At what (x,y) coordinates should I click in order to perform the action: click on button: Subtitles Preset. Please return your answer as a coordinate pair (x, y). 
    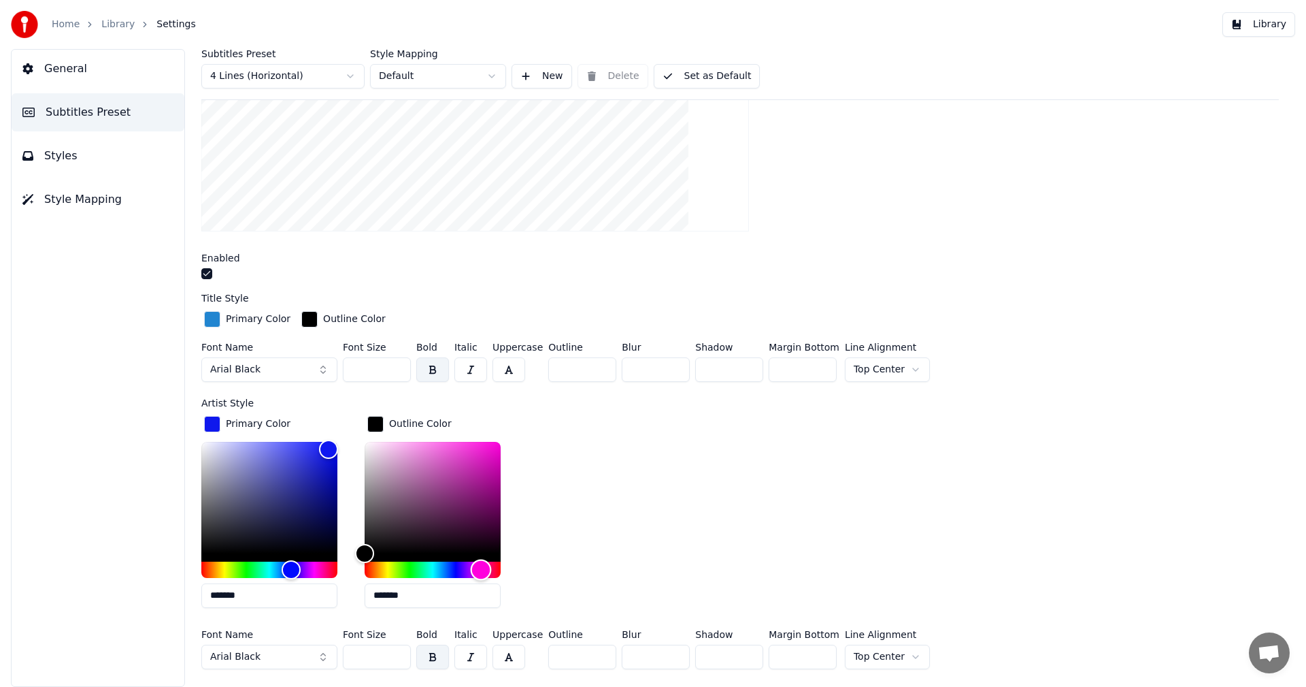
    Looking at the image, I should click on (98, 112).